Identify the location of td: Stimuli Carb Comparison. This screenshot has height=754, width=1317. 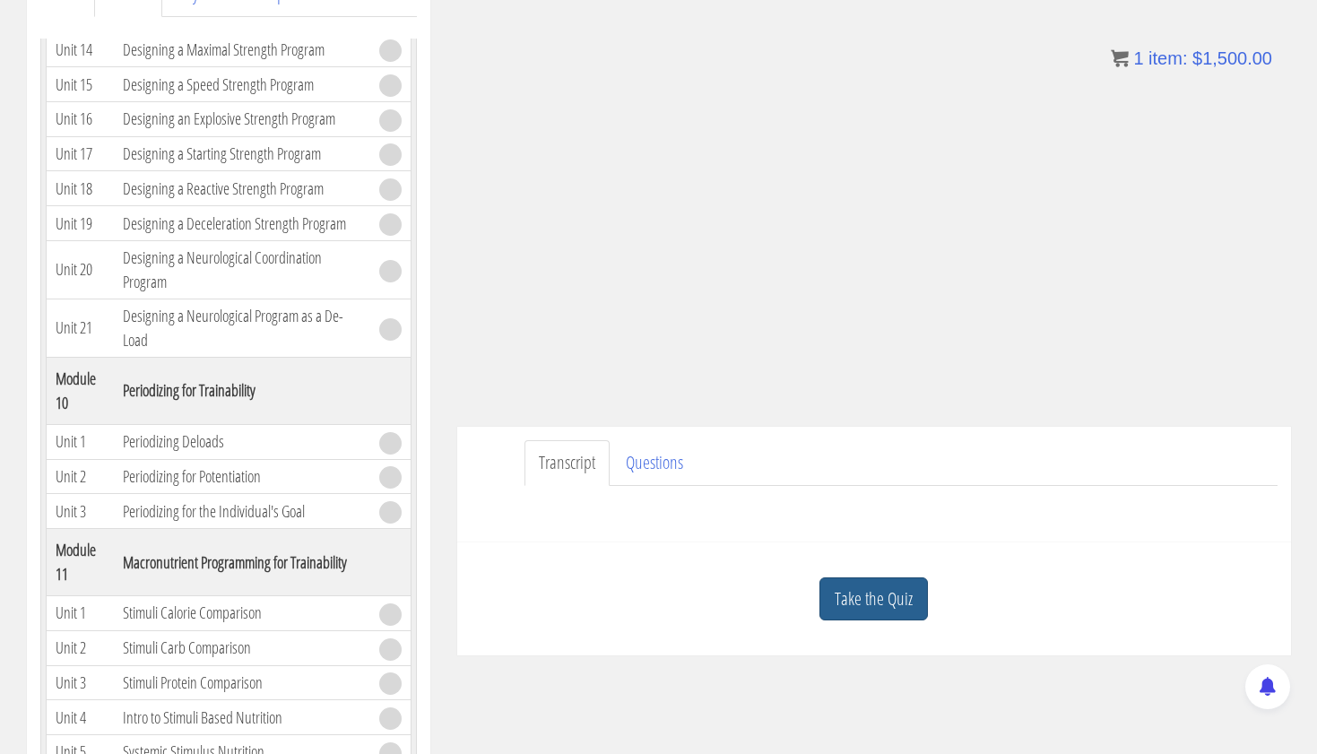
(242, 647).